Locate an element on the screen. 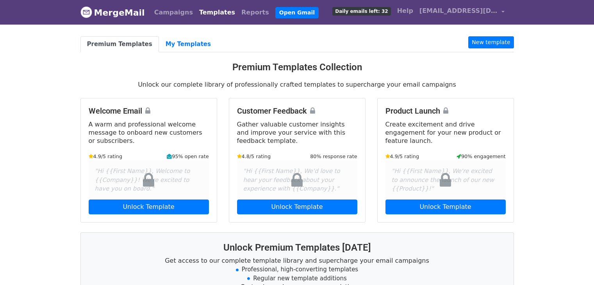 Image resolution: width=594 pixels, height=285 pixels. p: A warm and professional welcome message to onboard new customers or subscribers. is located at coordinates (149, 132).